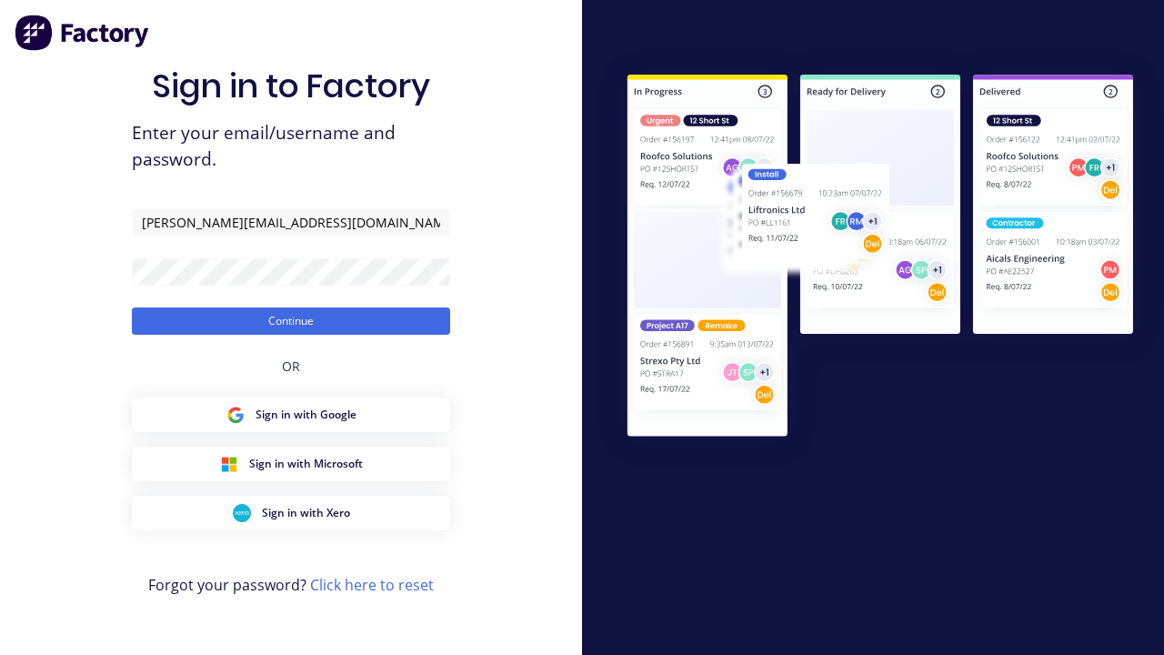 The width and height of the screenshot is (1164, 655). I want to click on img: Sign in, so click(881, 257).